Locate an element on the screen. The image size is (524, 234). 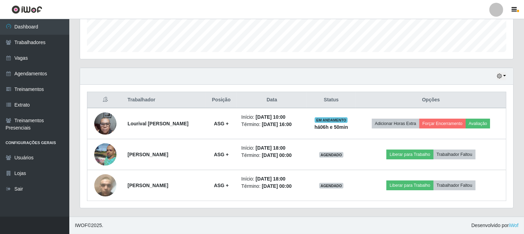
th: Posição is located at coordinates (222, 100).